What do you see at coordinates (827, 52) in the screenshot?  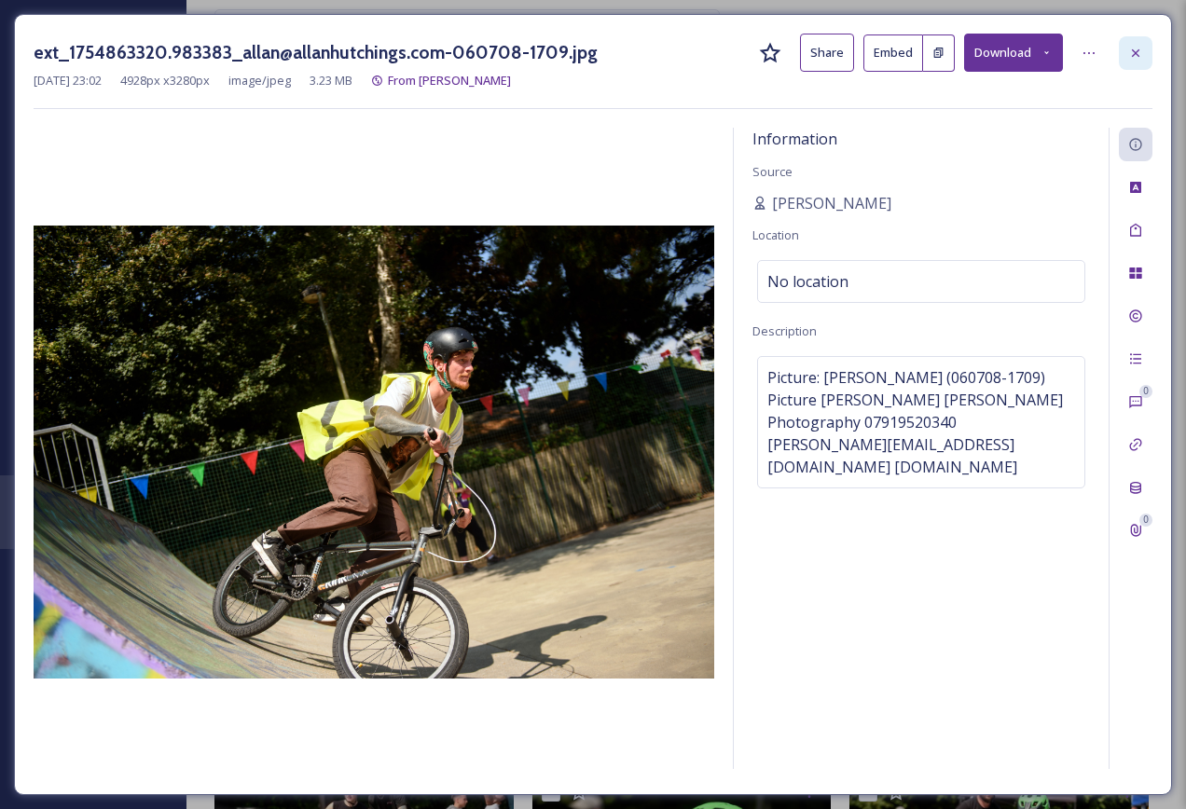 I see `button: Share` at bounding box center [827, 52].